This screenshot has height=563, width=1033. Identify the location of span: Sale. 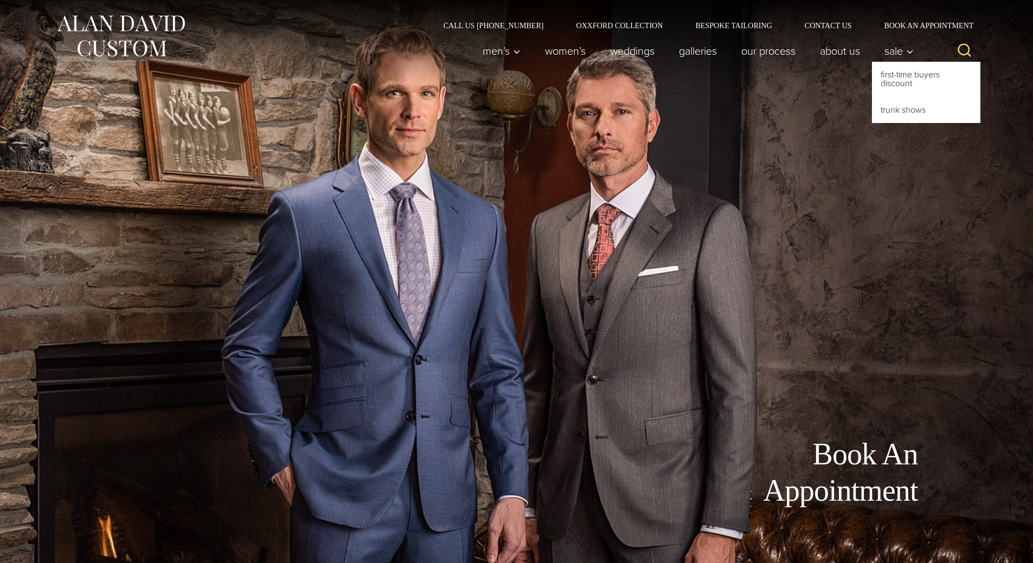
(899, 51).